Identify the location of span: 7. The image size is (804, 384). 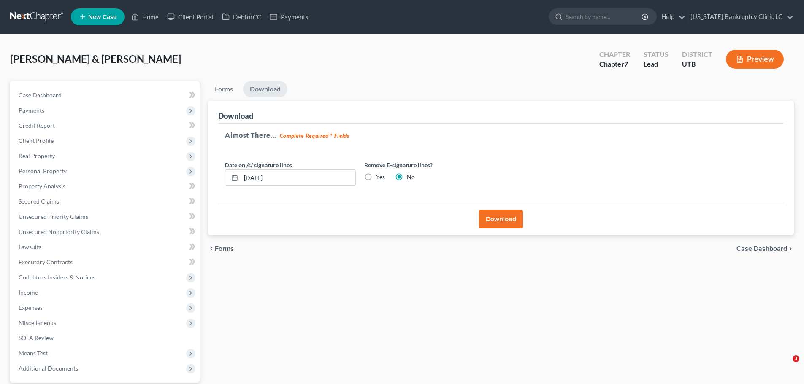
(626, 64).